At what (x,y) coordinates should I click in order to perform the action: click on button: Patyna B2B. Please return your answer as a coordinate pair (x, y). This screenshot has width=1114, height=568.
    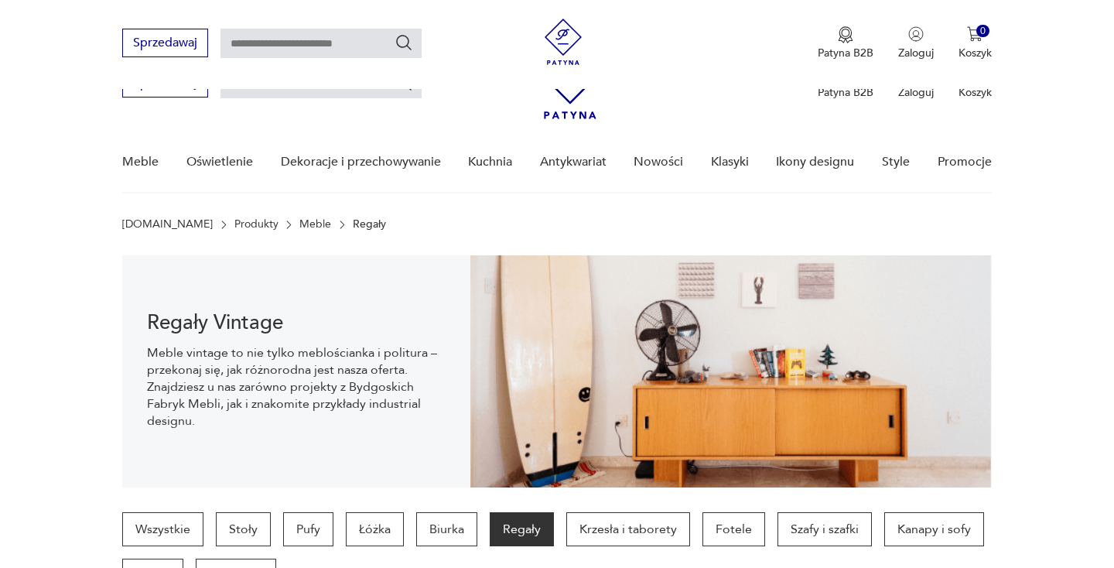
    Looking at the image, I should click on (845, 43).